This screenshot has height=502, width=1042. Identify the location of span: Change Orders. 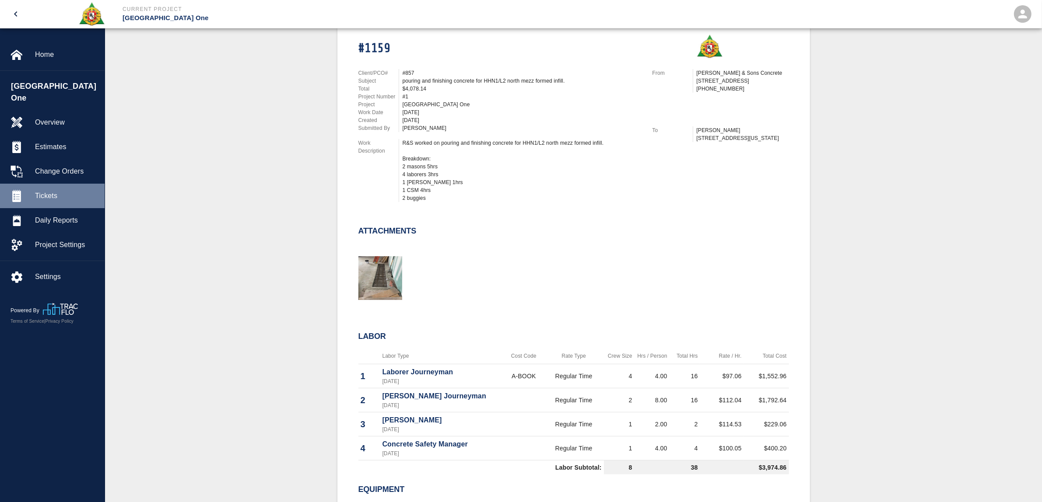
(66, 172).